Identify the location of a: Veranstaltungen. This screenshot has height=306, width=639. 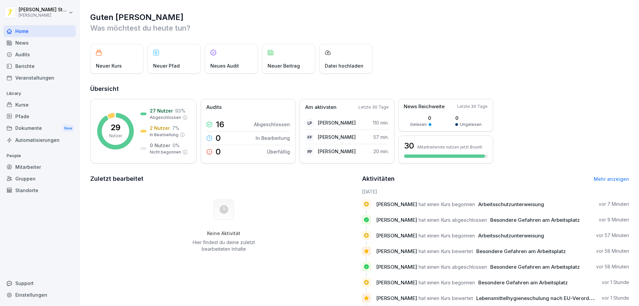
(40, 78).